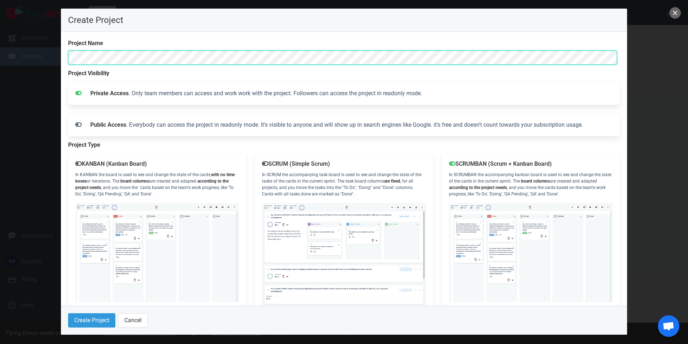  I want to click on div: In SCRUM the accompanying task board is used to see and change the state of the tasks of the card..., so click(343, 233).